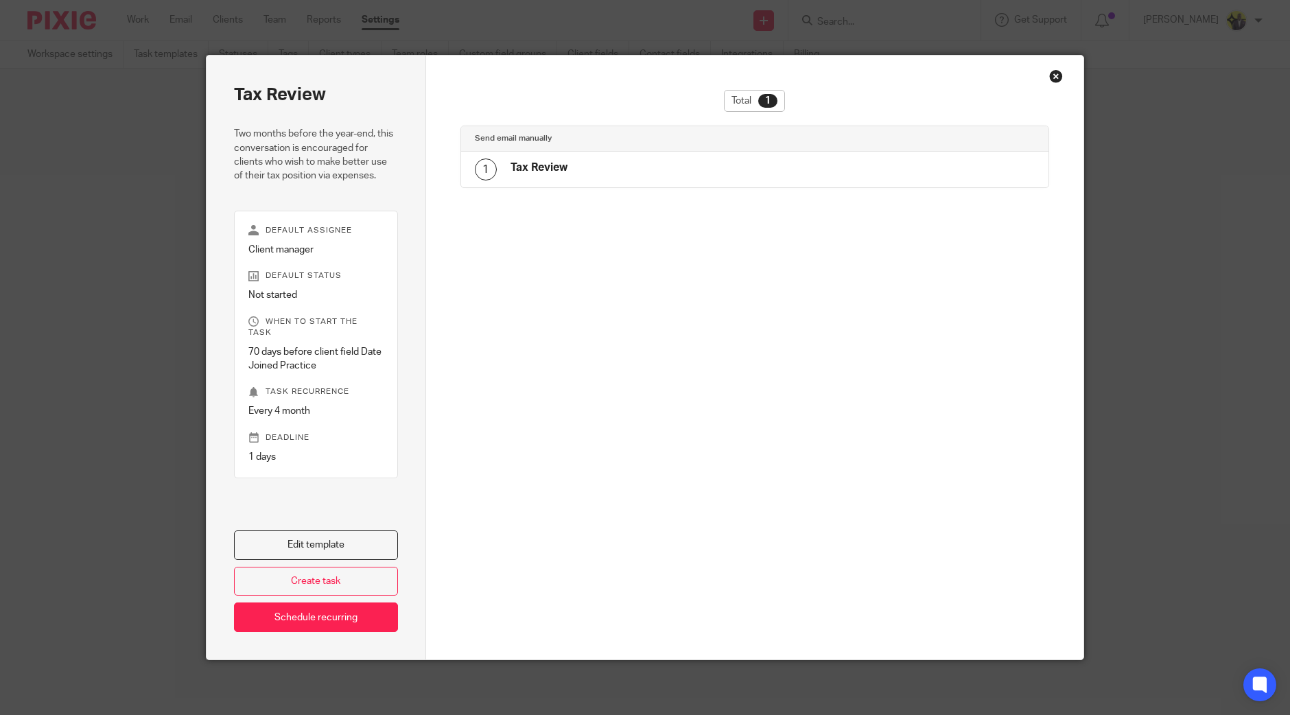 The image size is (1290, 715). What do you see at coordinates (1056, 76) in the screenshot?
I see `div: Close this dialog window` at bounding box center [1056, 76].